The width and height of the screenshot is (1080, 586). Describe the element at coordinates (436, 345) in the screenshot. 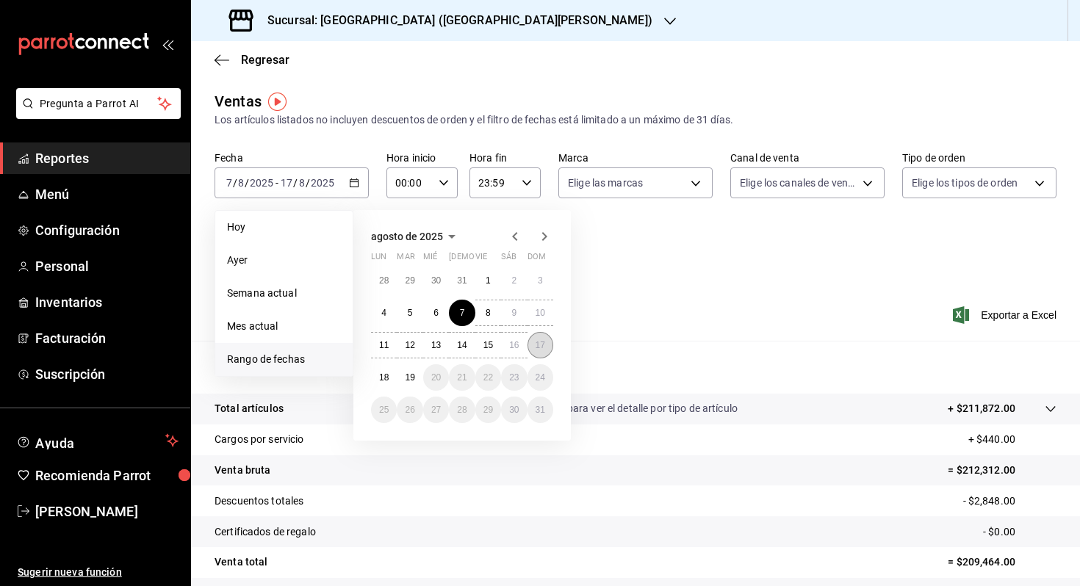

I see `abbr: 13 de agosto de 2025` at that location.